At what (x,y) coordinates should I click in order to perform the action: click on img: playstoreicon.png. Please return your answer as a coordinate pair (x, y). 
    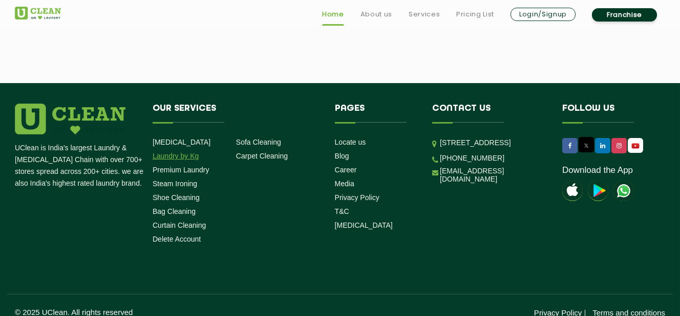
    Looking at the image, I should click on (598, 191).